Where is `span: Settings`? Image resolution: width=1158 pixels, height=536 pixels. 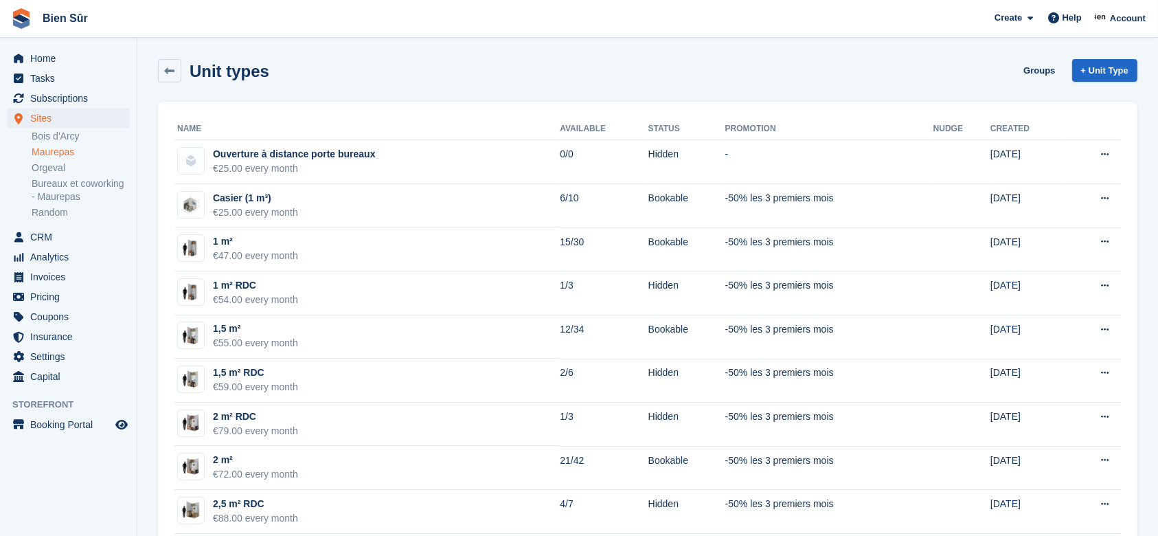 span: Settings is located at coordinates (71, 356).